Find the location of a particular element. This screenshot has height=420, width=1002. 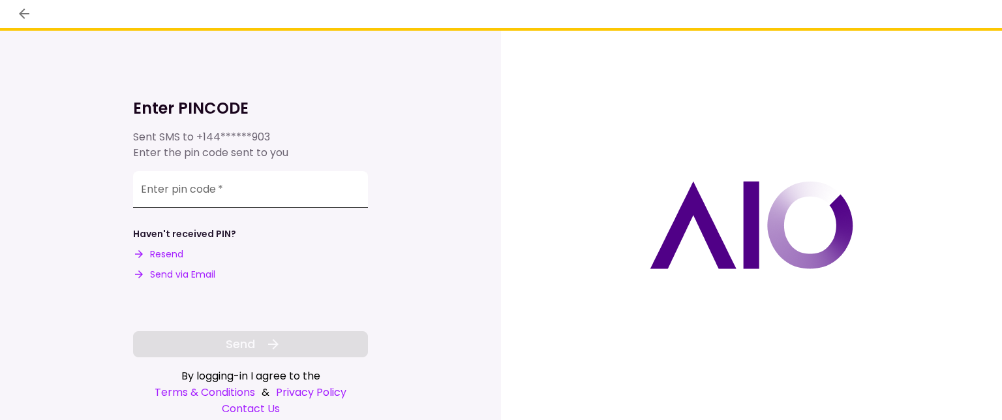

div: By logging-in I agree to the is located at coordinates (251, 375).